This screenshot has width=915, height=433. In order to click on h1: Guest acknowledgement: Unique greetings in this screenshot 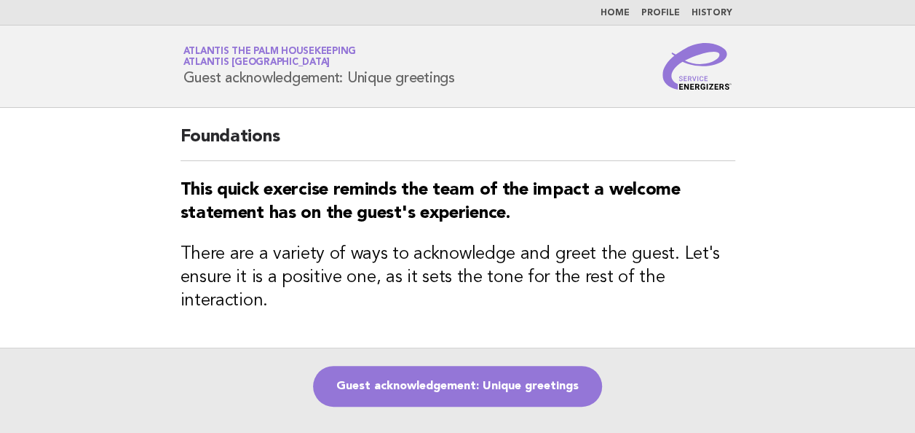, I will do `click(319, 66)`.